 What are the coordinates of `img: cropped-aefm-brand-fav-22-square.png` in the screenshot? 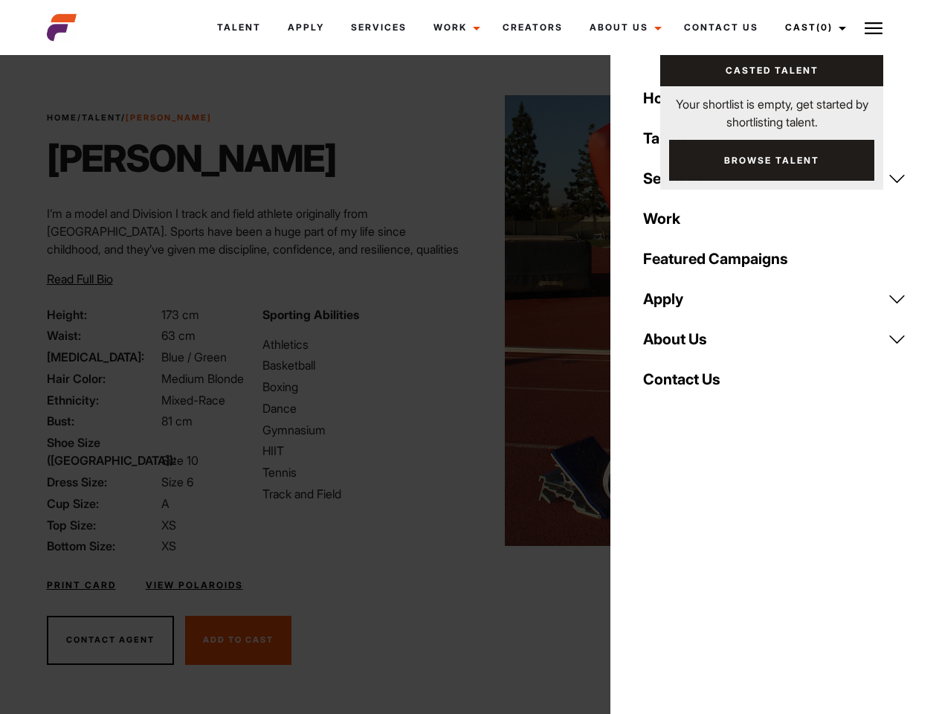 It's located at (62, 28).